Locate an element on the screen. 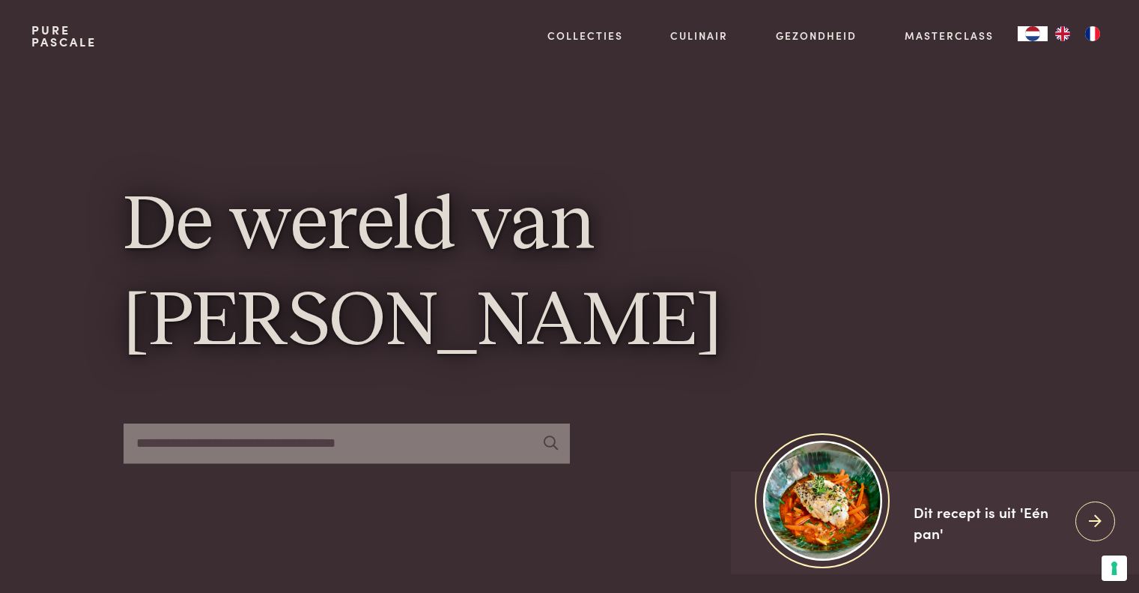 This screenshot has height=593, width=1139. button: Uw voorkeuren voor toestemming voor trackingtechnologieën is located at coordinates (1115, 568).